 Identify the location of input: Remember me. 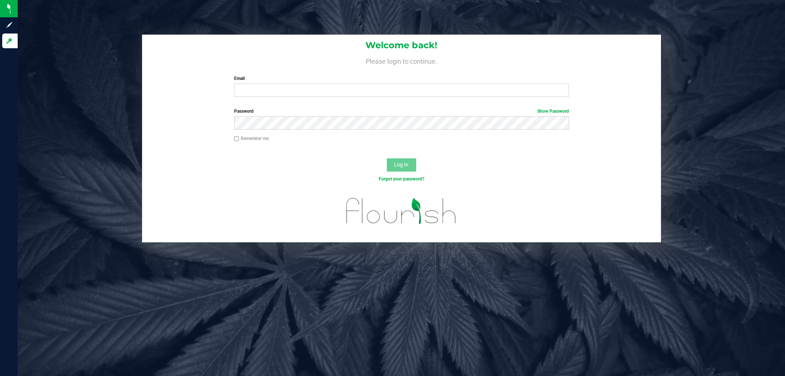
(237, 139).